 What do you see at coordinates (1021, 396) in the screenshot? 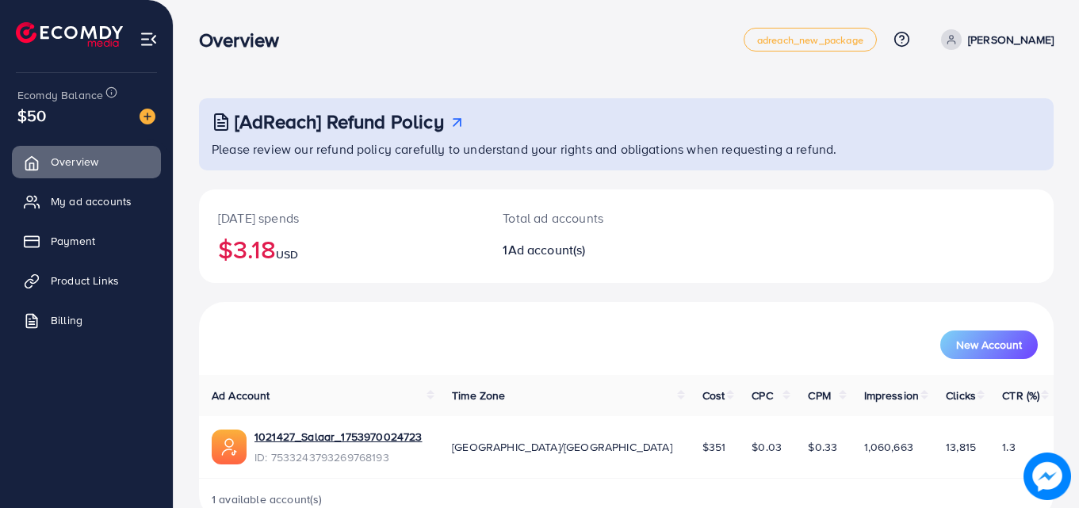
I see `span: CTR (%)` at bounding box center [1021, 396].